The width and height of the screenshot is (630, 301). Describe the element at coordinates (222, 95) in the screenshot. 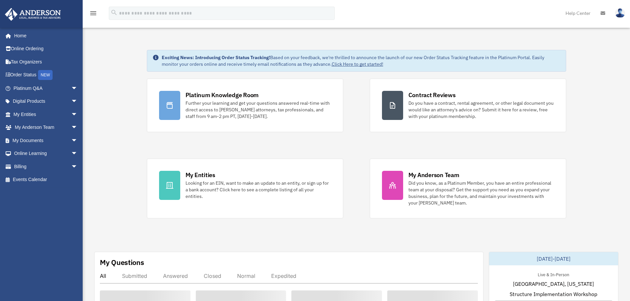

I see `div: Platinum Knowledge Room` at that location.